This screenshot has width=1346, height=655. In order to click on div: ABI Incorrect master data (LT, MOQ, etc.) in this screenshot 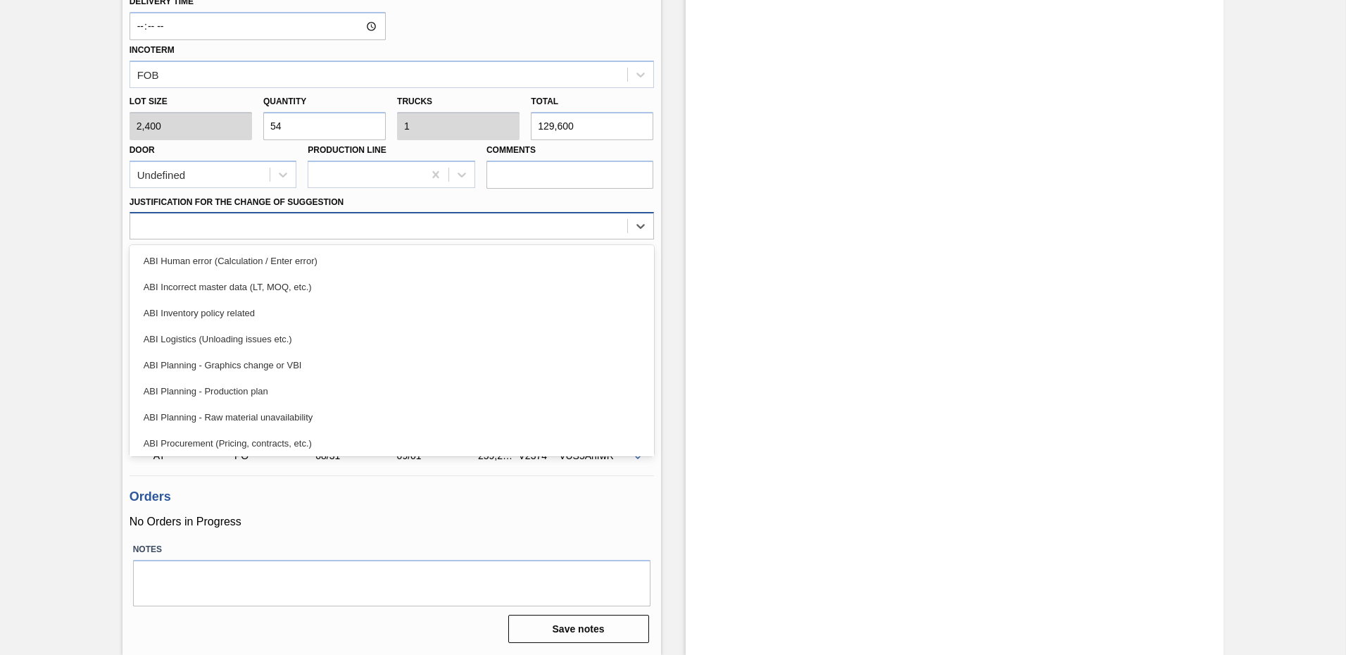, I will do `click(391, 286)`.